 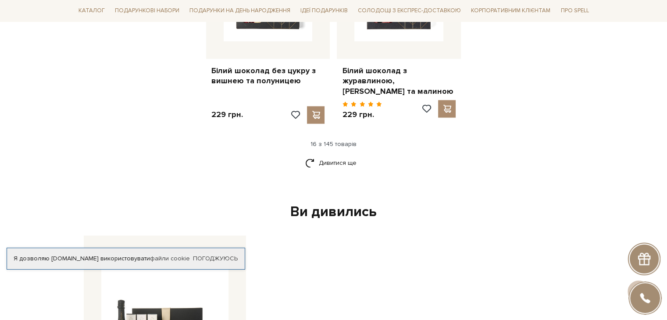 What do you see at coordinates (409, 11) in the screenshot?
I see `a: Солодощі з експрес-доставкою` at bounding box center [409, 11].